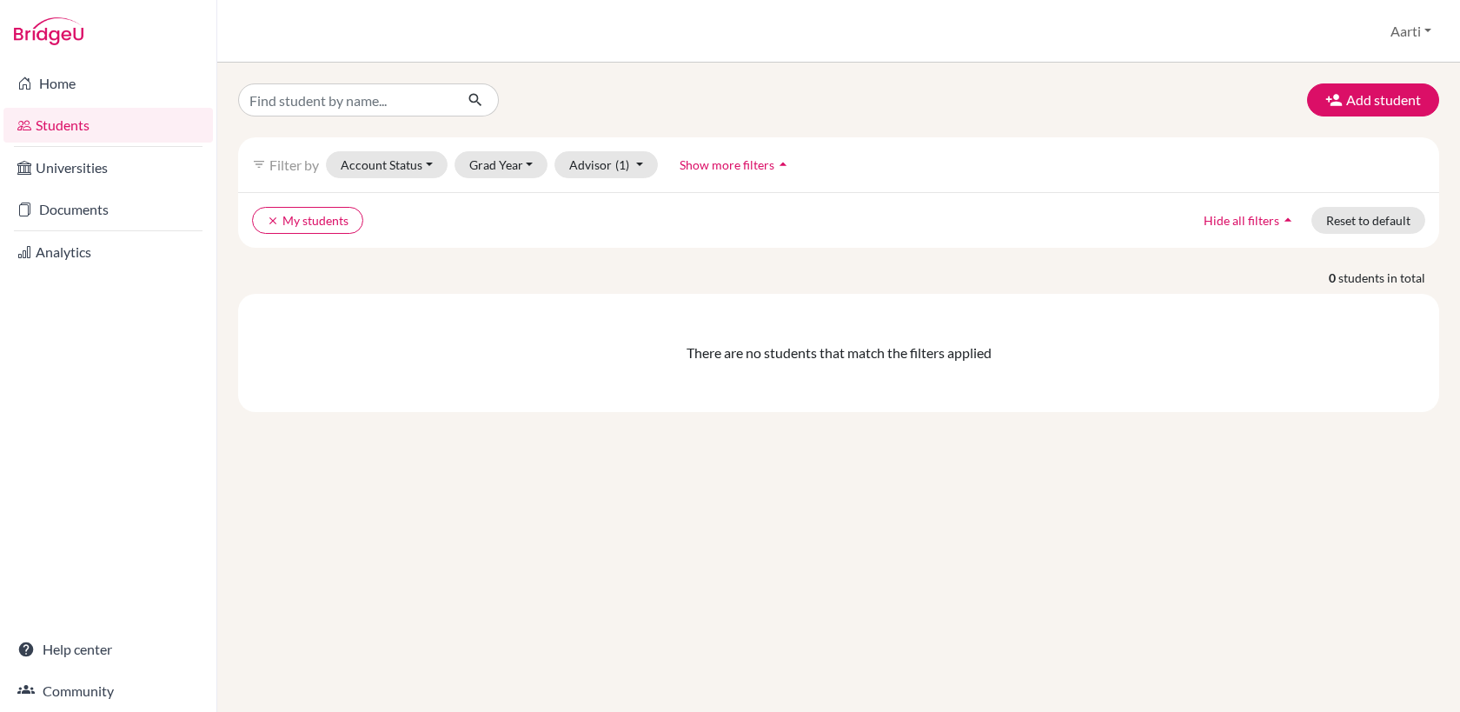 This screenshot has height=712, width=1460. Describe the element at coordinates (622, 164) in the screenshot. I see `span: (1)` at that location.